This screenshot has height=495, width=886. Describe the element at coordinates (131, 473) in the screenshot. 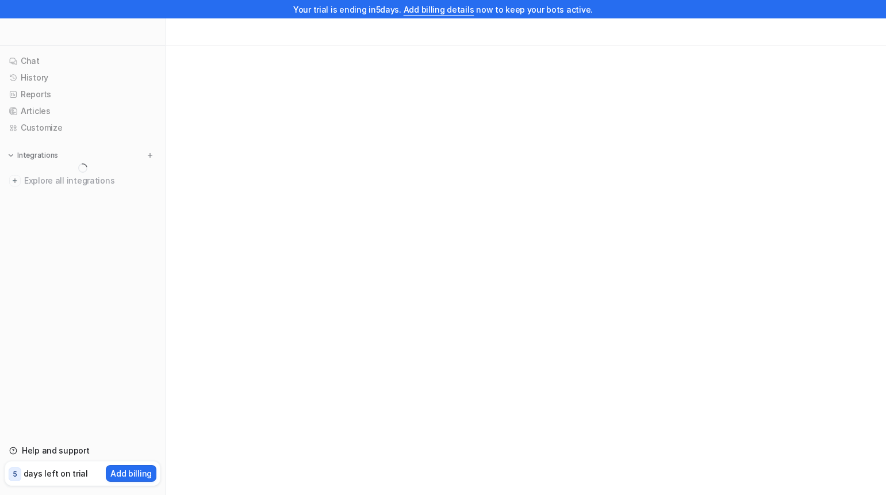

I see `button: Add billing` at that location.